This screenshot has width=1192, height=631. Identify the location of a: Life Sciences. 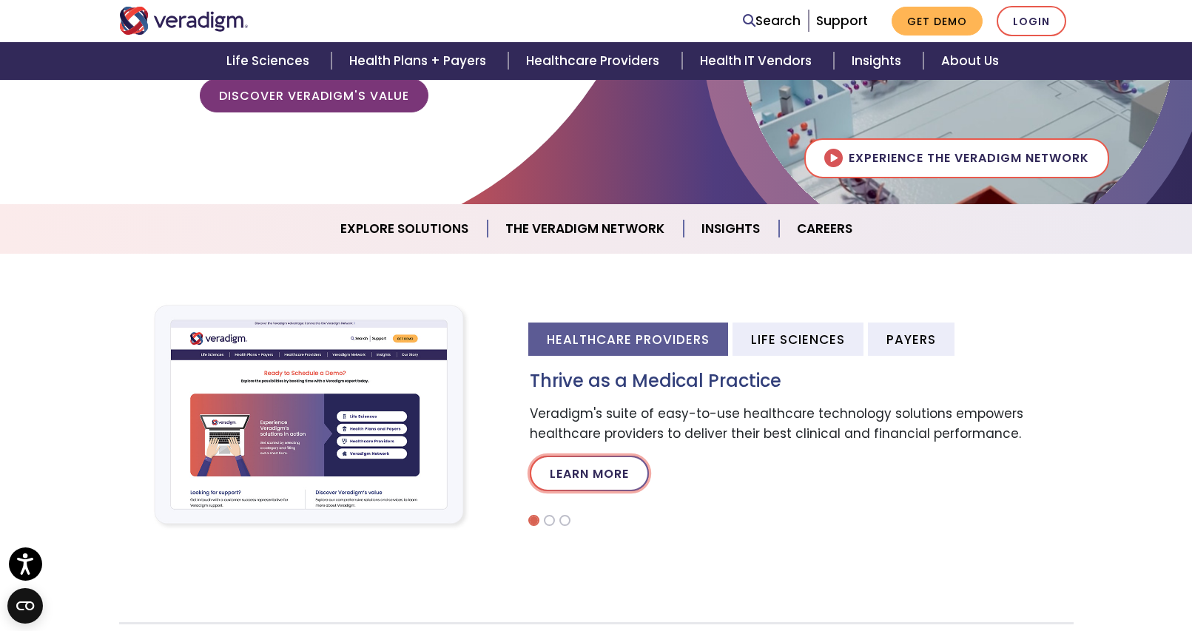
(270, 61).